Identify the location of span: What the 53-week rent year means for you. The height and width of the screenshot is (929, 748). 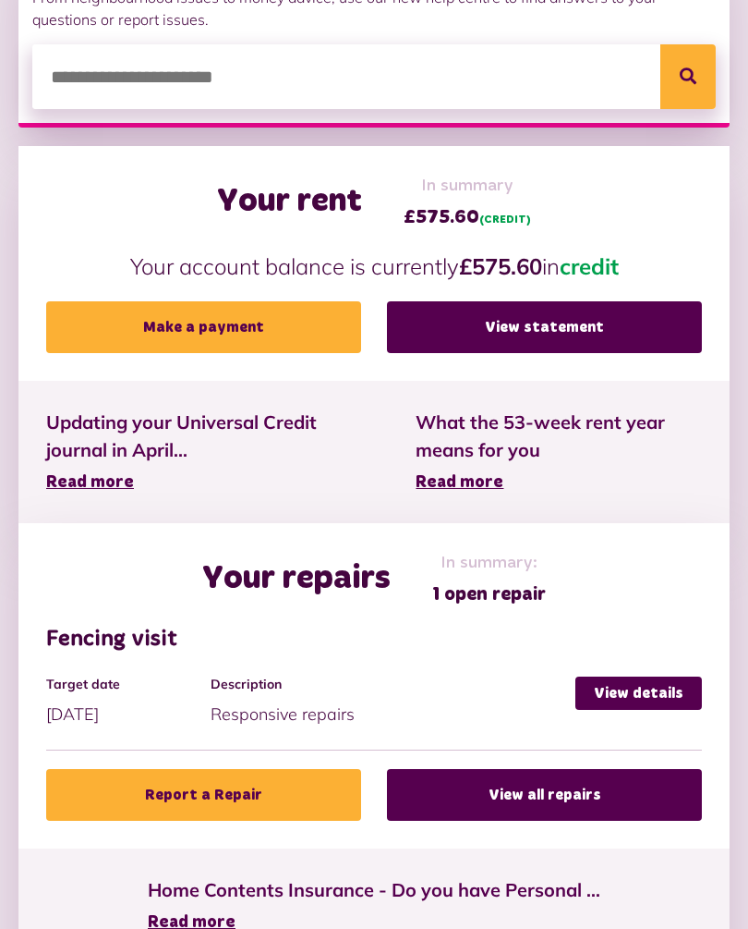
(559, 436).